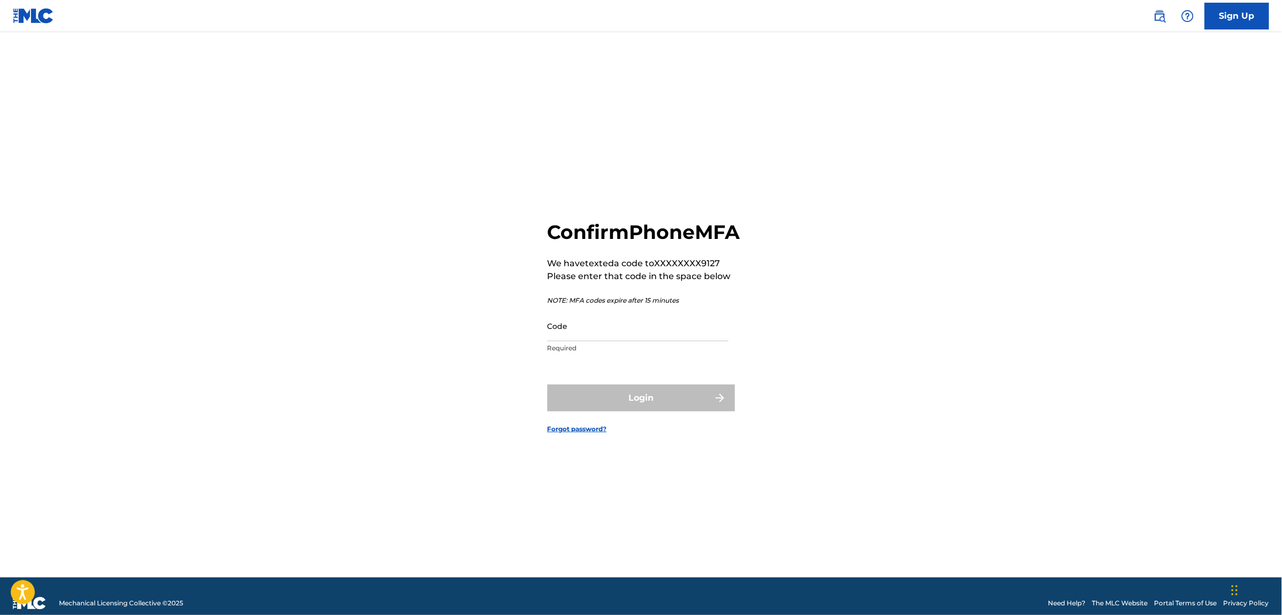 This screenshot has width=1282, height=615. What do you see at coordinates (1188, 16) in the screenshot?
I see `div: Help` at bounding box center [1188, 16].